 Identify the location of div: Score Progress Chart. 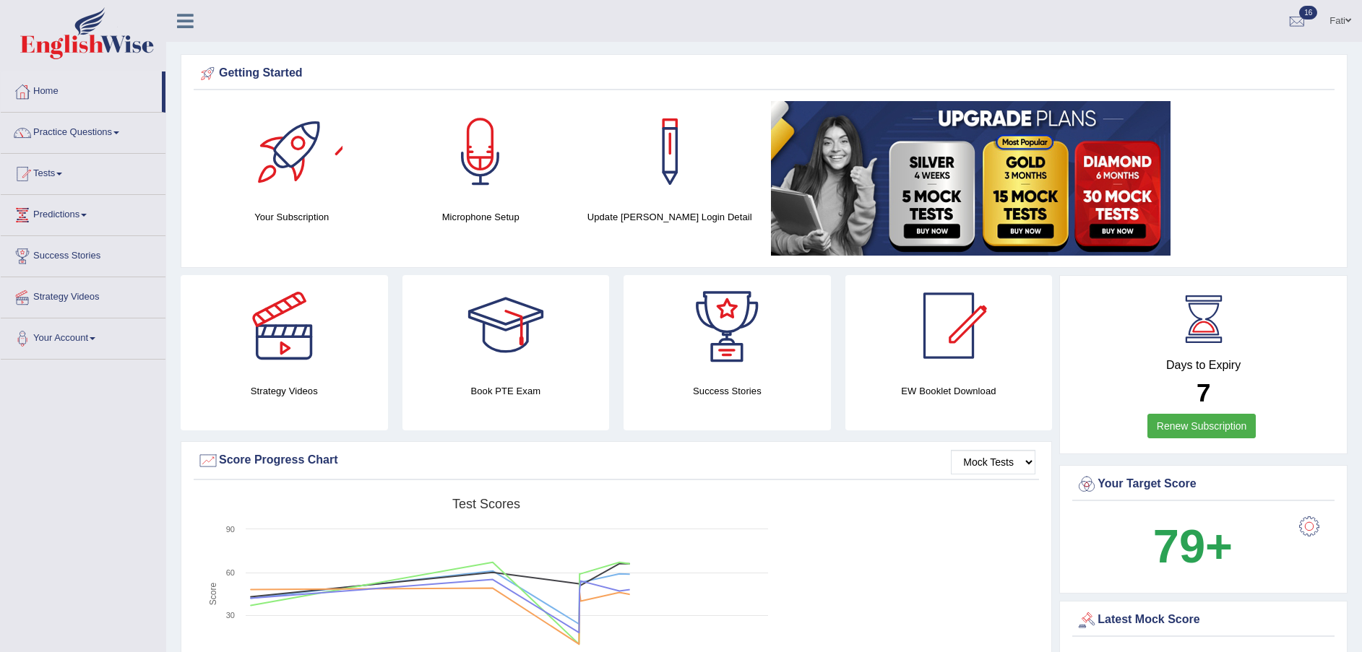
(616, 461).